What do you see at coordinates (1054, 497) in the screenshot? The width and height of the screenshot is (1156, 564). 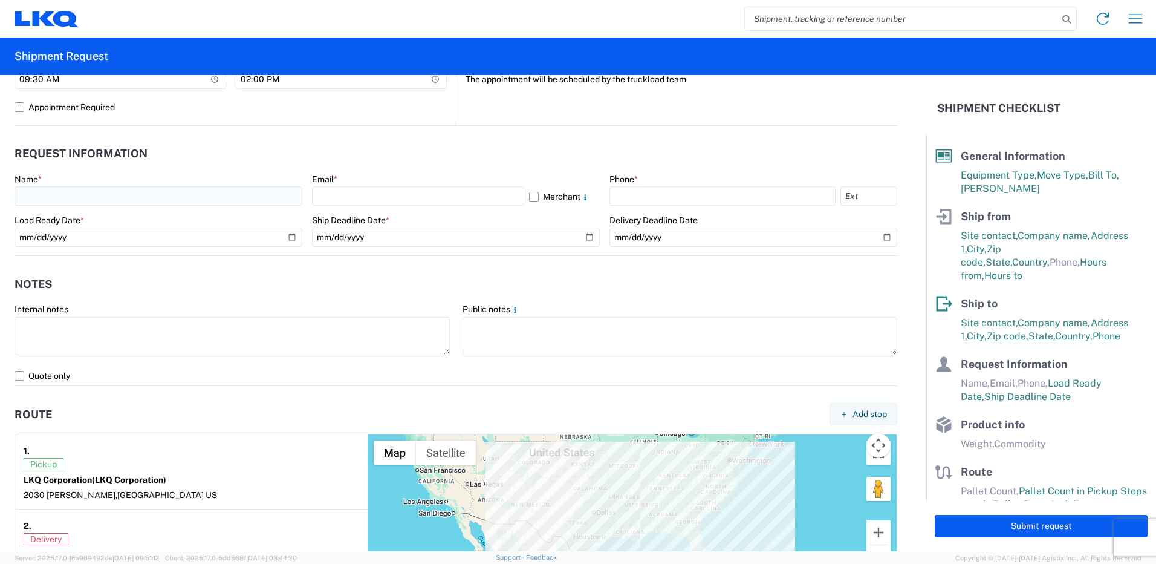 I see `span: Pallet Count in Pickup Stops equals Pallet Count in delivery stops` at bounding box center [1054, 497].